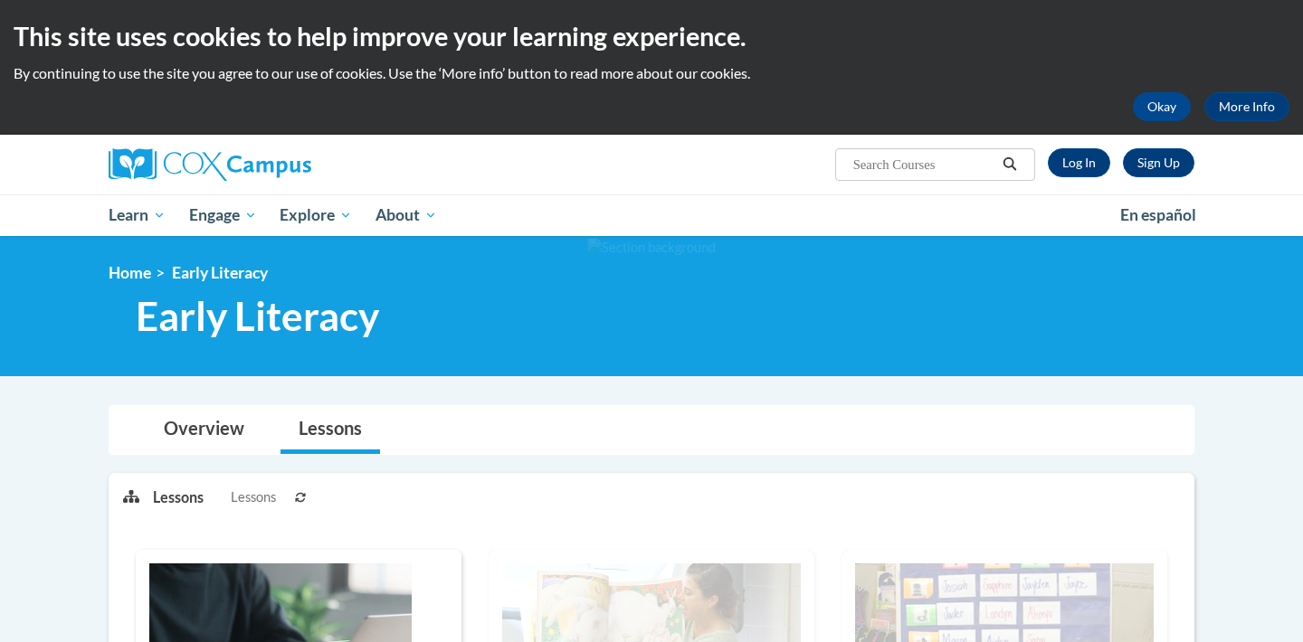 The height and width of the screenshot is (642, 1303). What do you see at coordinates (330, 430) in the screenshot?
I see `a: Lessons` at bounding box center [330, 430].